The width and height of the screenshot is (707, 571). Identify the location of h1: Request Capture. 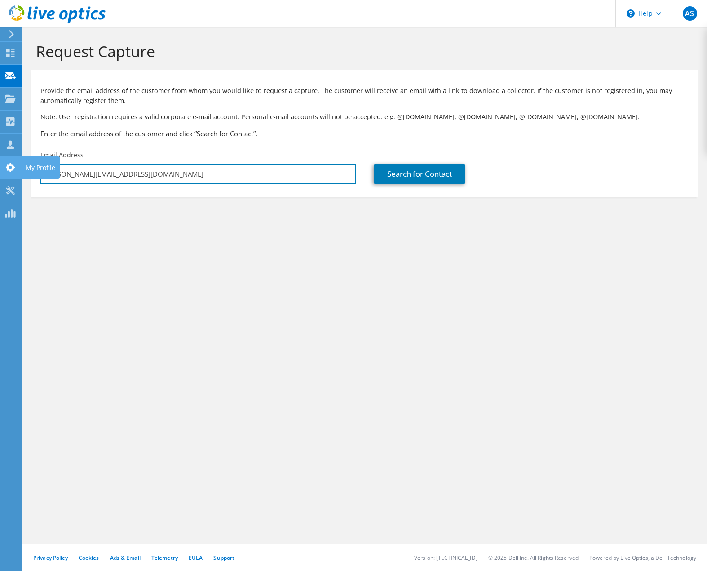
(363, 51).